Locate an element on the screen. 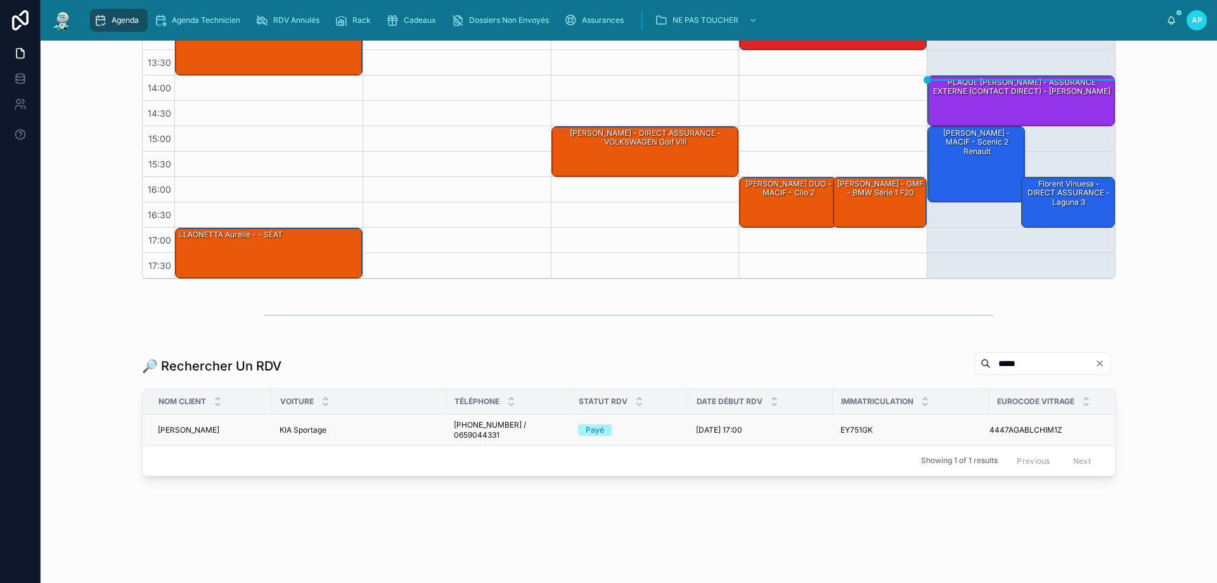 This screenshot has width=1217, height=583. a: Agenda is located at coordinates (119, 20).